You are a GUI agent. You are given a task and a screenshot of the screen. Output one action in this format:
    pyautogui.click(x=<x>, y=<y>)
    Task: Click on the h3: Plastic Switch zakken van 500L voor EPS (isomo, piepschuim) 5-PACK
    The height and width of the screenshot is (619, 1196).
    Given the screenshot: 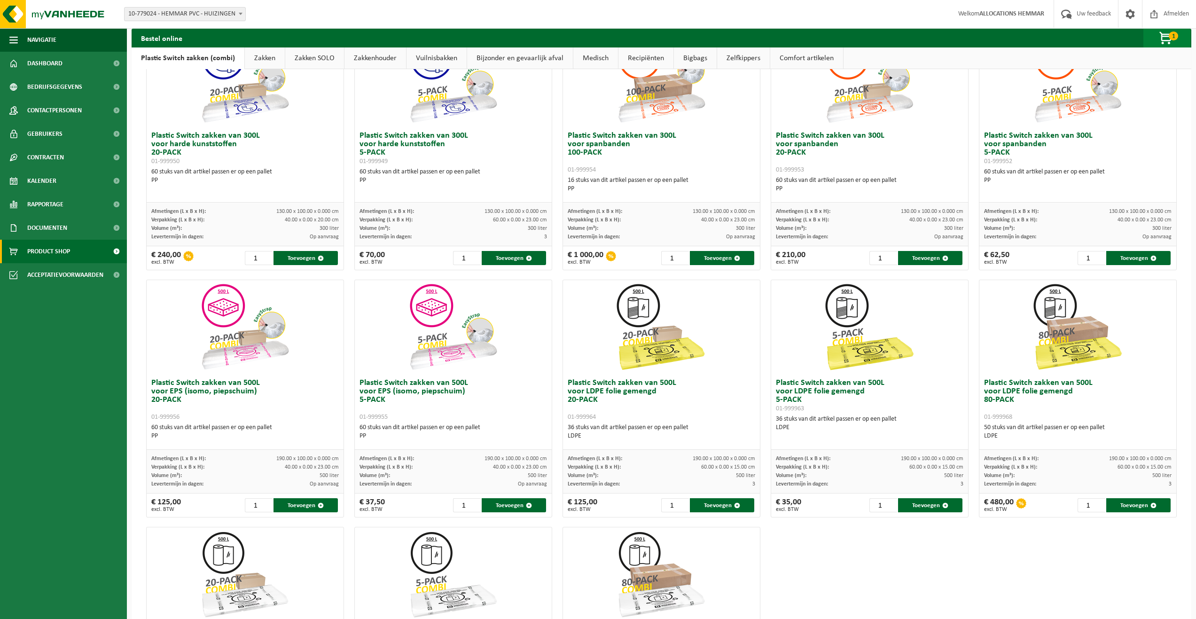 What is the action you would take?
    pyautogui.click(x=453, y=400)
    